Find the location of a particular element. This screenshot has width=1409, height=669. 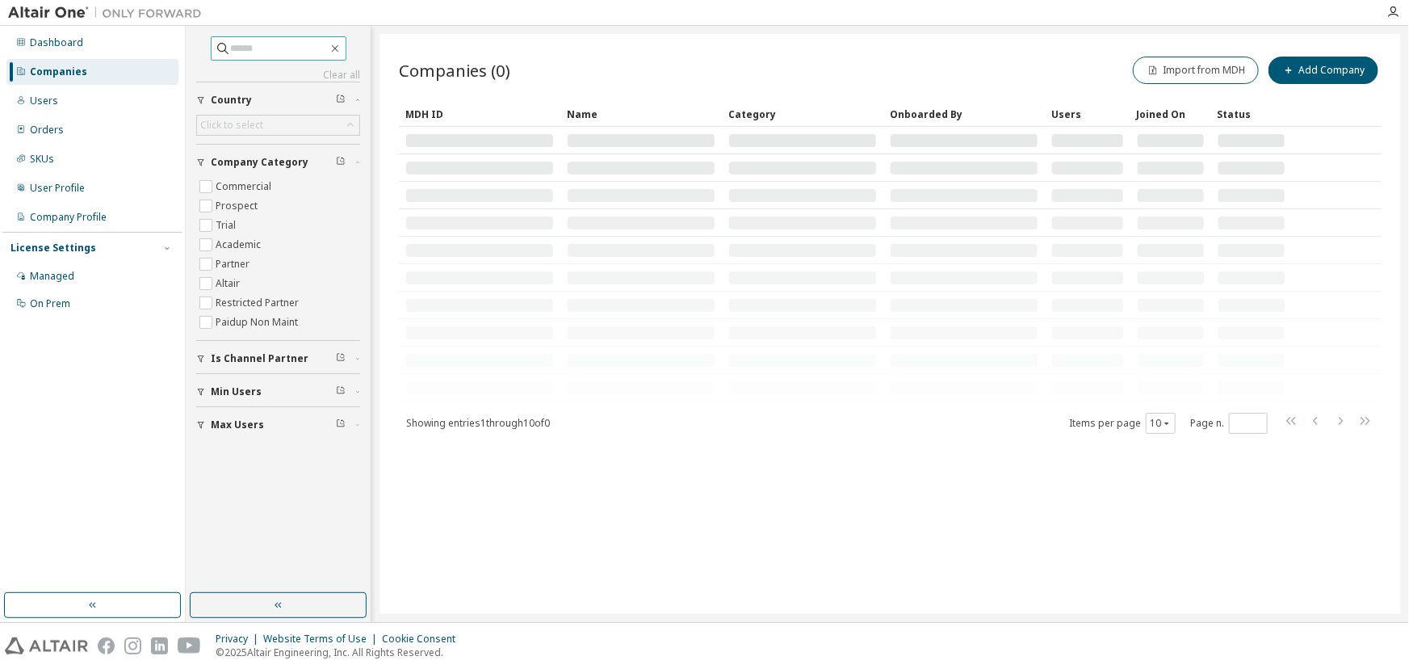

p: © 2025 Altair Engineering, Inc. All Rights Reserved. is located at coordinates (340, 652).